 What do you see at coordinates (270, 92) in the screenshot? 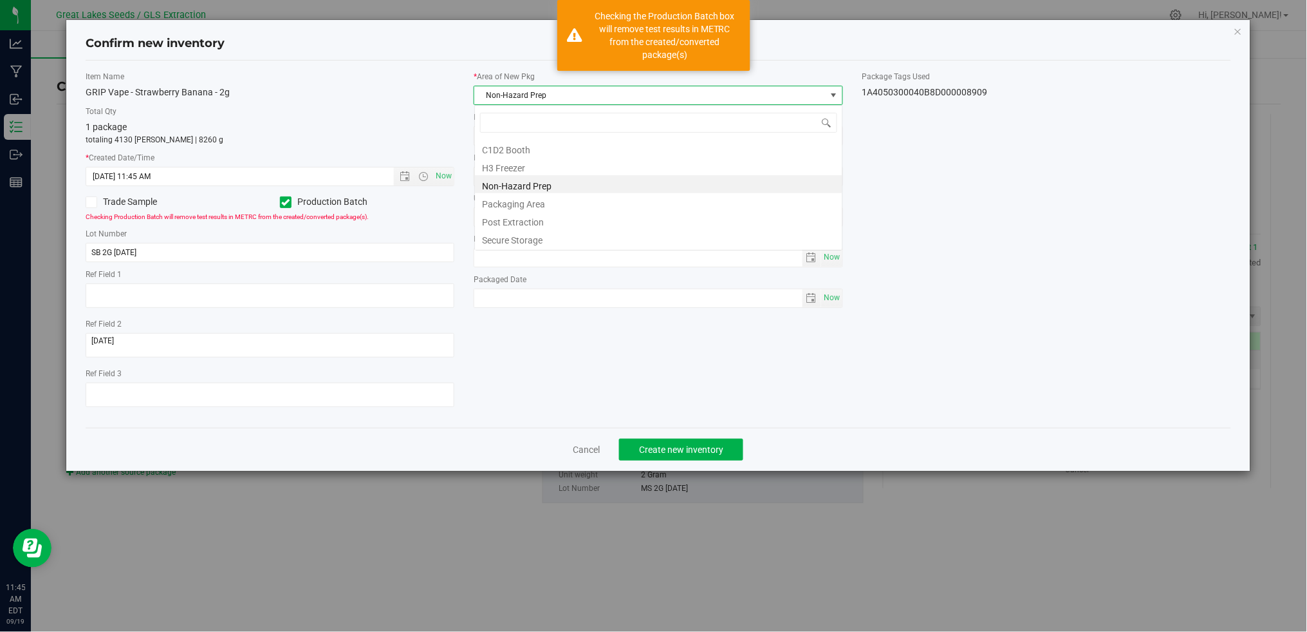
I see `div: GRIP Vape - Strawberry Banana - 2g` at bounding box center [270, 92].